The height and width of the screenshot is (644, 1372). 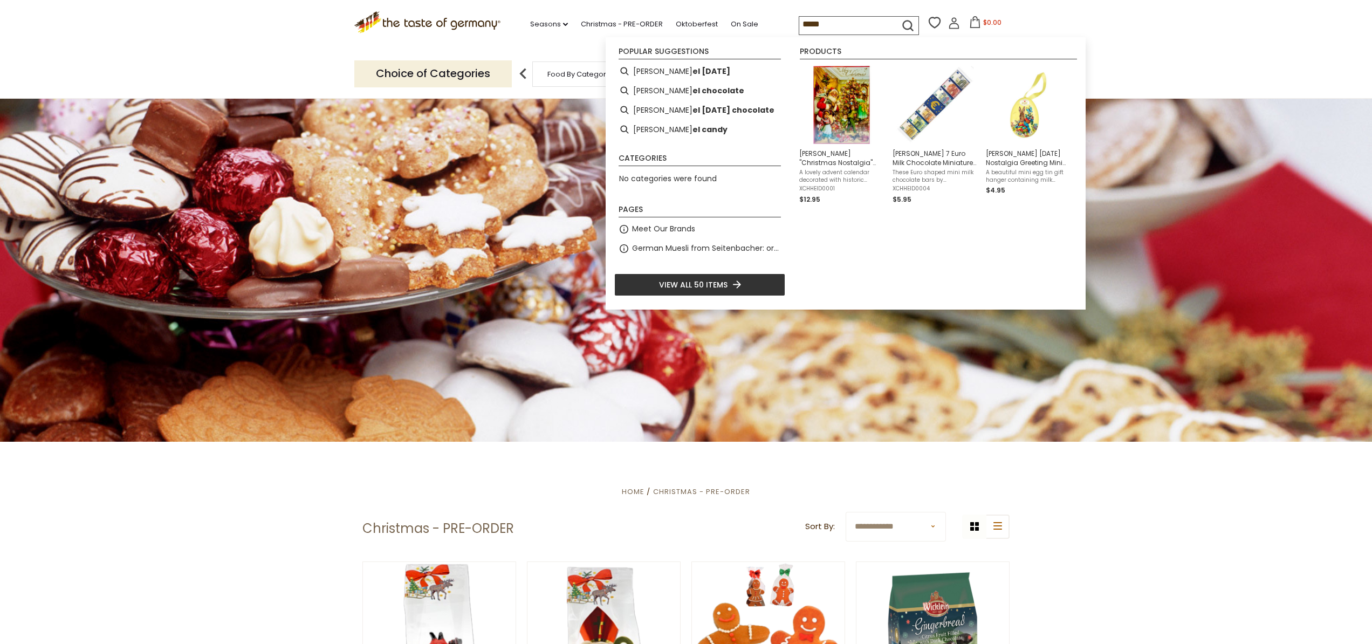 What do you see at coordinates (985, 24) in the screenshot?
I see `button: $0.00` at bounding box center [985, 24].